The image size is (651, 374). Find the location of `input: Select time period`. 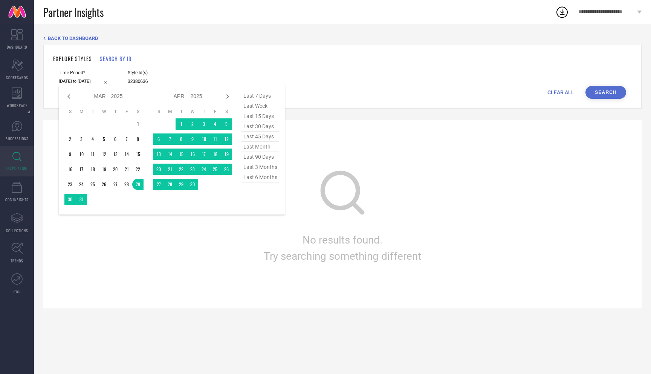

input: Select time period is located at coordinates (85, 81).